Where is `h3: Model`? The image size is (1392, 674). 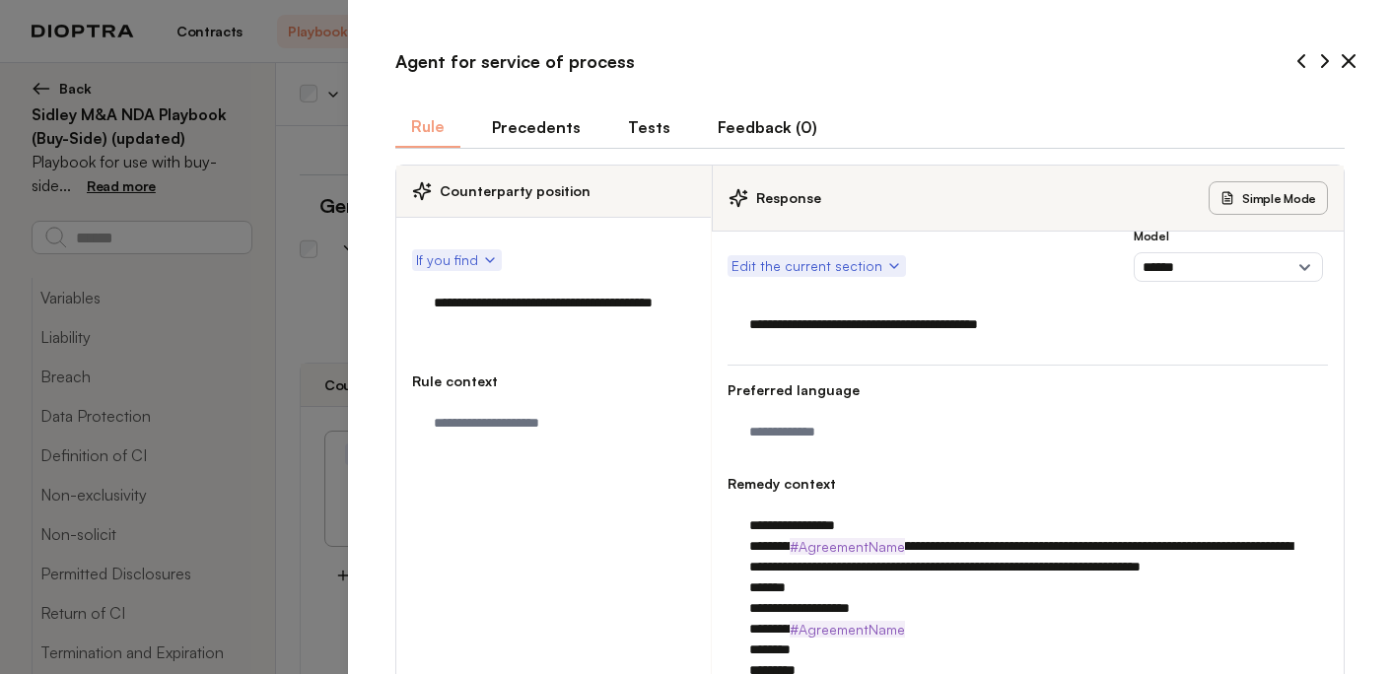
h3: Model is located at coordinates (1228, 237).